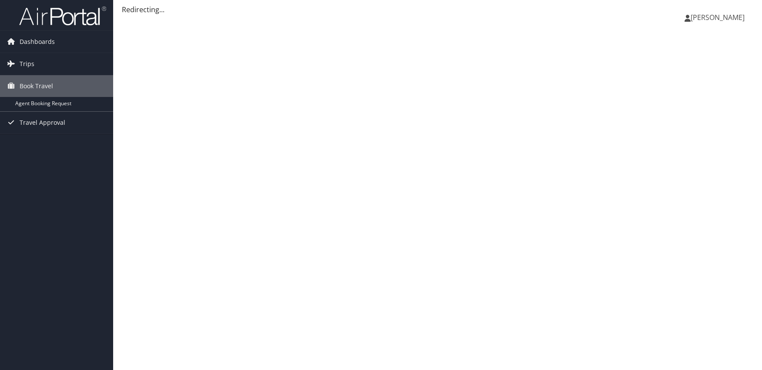 Image resolution: width=762 pixels, height=370 pixels. I want to click on span: Trips, so click(27, 64).